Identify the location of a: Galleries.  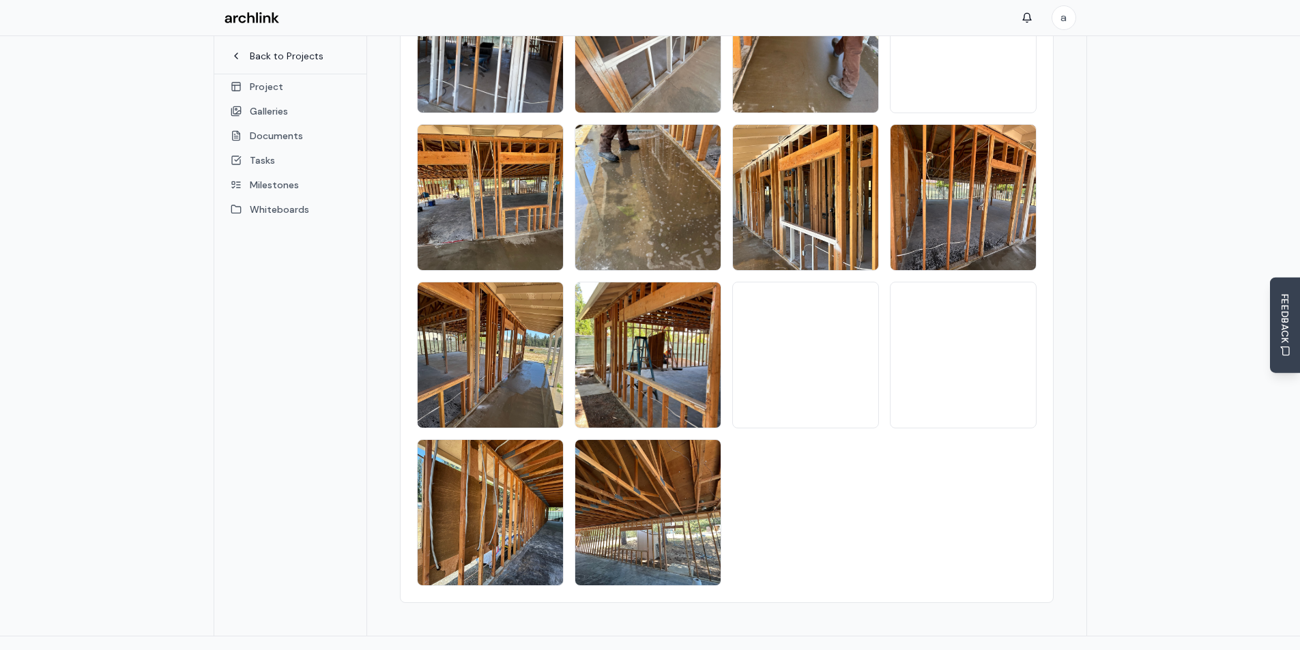
(290, 111).